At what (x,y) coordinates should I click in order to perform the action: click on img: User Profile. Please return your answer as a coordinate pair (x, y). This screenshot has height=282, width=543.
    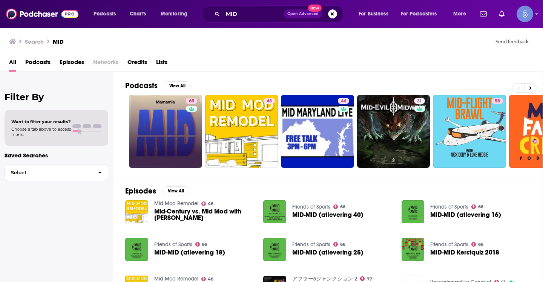
    Looking at the image, I should click on (525, 14).